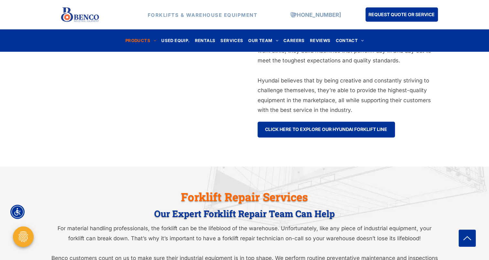 The image size is (489, 260). What do you see at coordinates (232, 40) in the screenshot?
I see `a: SERVICES` at bounding box center [232, 40].